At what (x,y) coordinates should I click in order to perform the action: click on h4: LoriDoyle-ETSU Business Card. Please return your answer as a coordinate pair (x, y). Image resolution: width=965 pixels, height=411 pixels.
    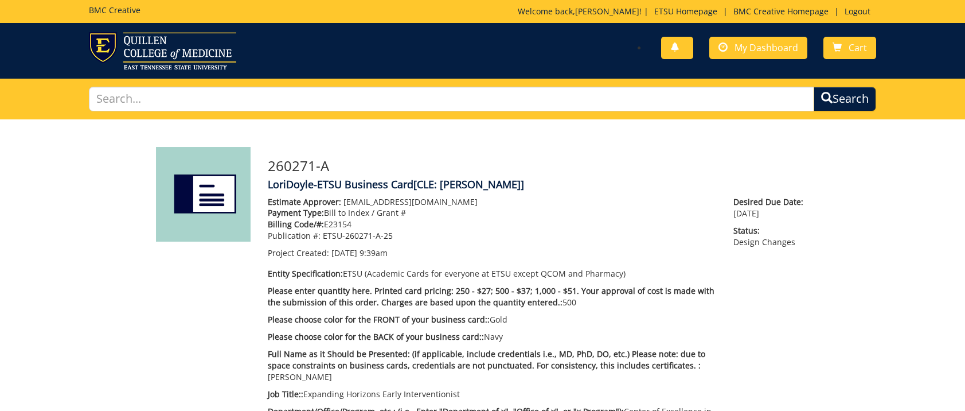
    Looking at the image, I should click on (538, 185).